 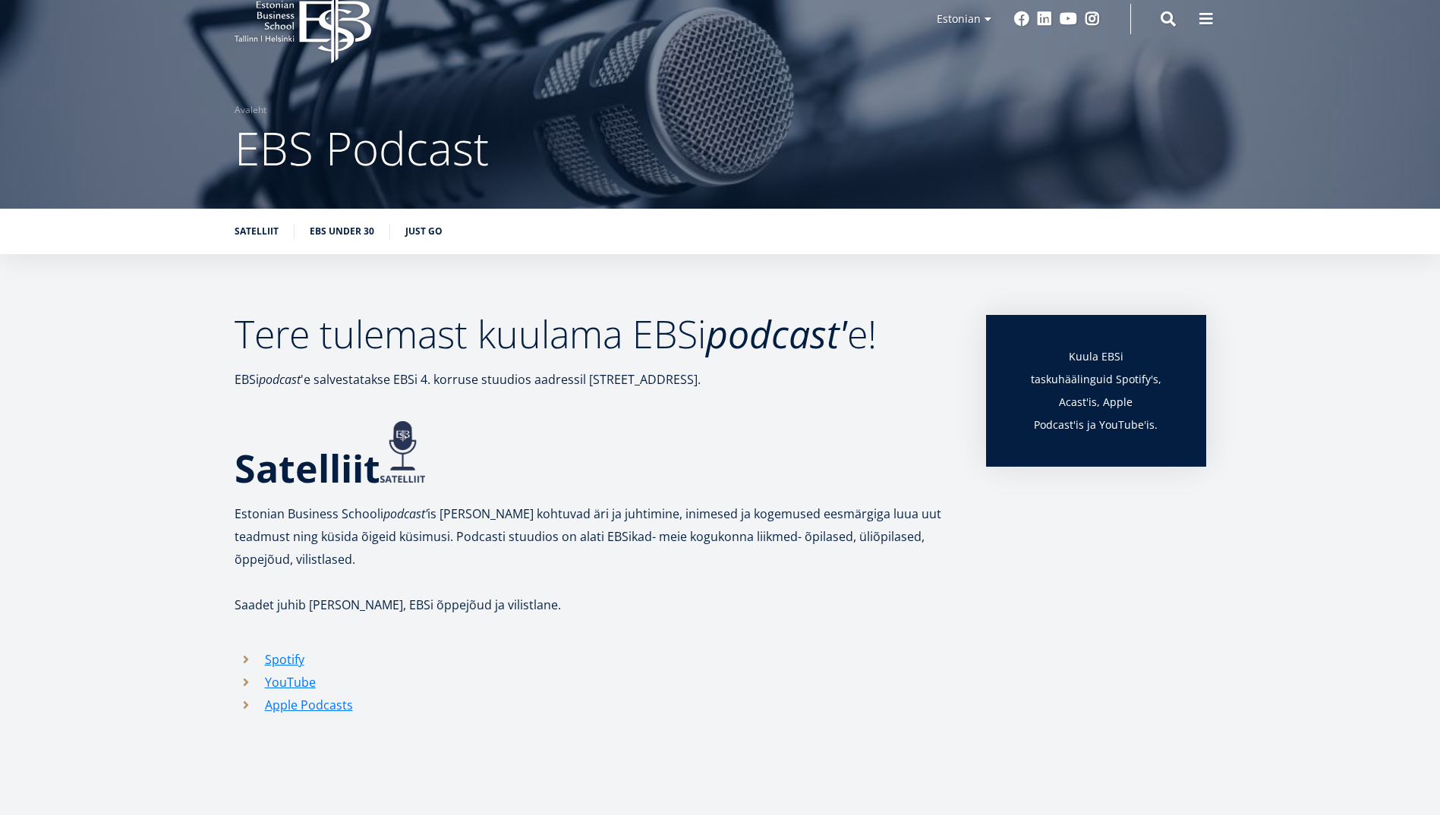 What do you see at coordinates (1068, 19) in the screenshot?
I see `a: Youtube` at bounding box center [1068, 19].